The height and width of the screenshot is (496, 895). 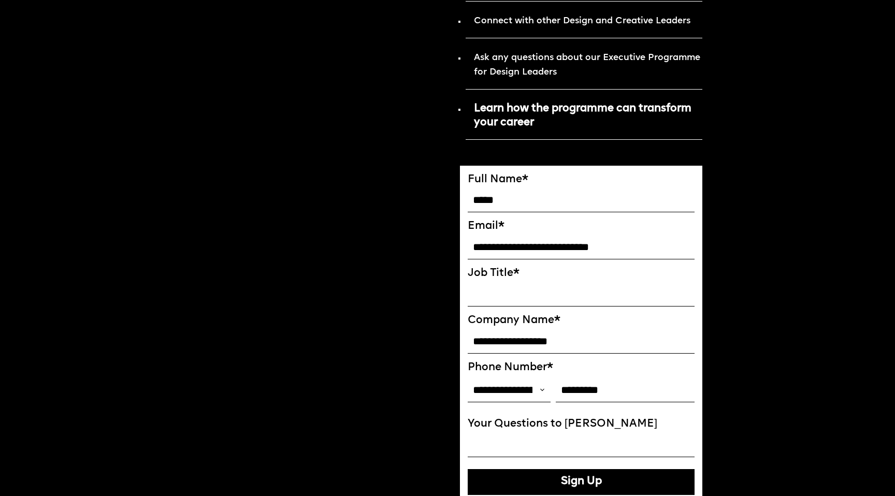 What do you see at coordinates (581, 482) in the screenshot?
I see `button: Sign Up` at bounding box center [581, 482].